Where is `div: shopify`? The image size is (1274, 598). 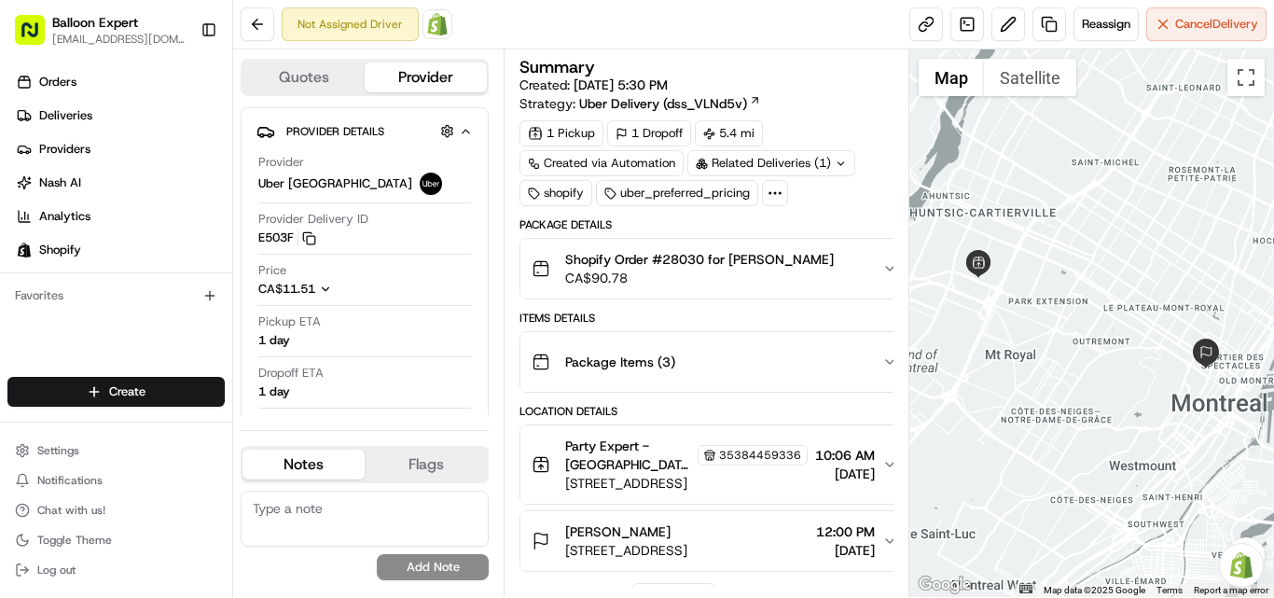 div: shopify is located at coordinates (556, 193).